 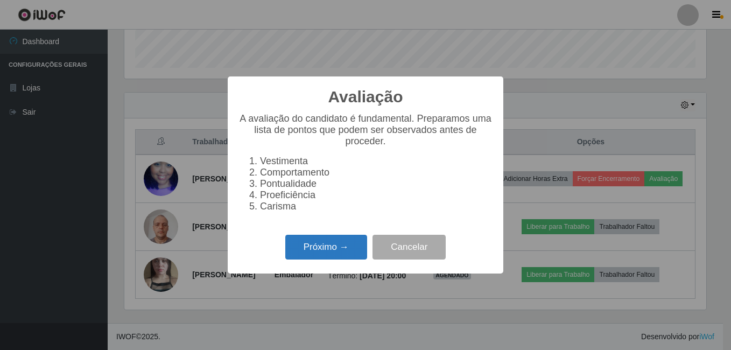 What do you see at coordinates (409, 247) in the screenshot?
I see `button: Cancelar` at bounding box center [409, 247].